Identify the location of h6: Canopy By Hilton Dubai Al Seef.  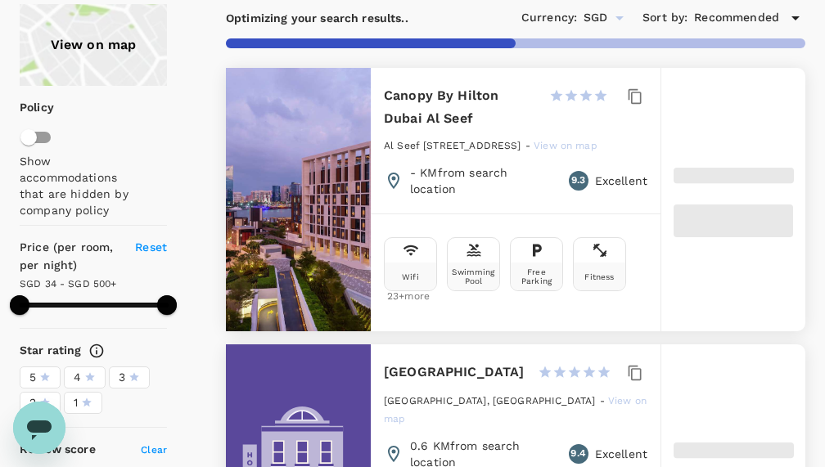
(460, 107).